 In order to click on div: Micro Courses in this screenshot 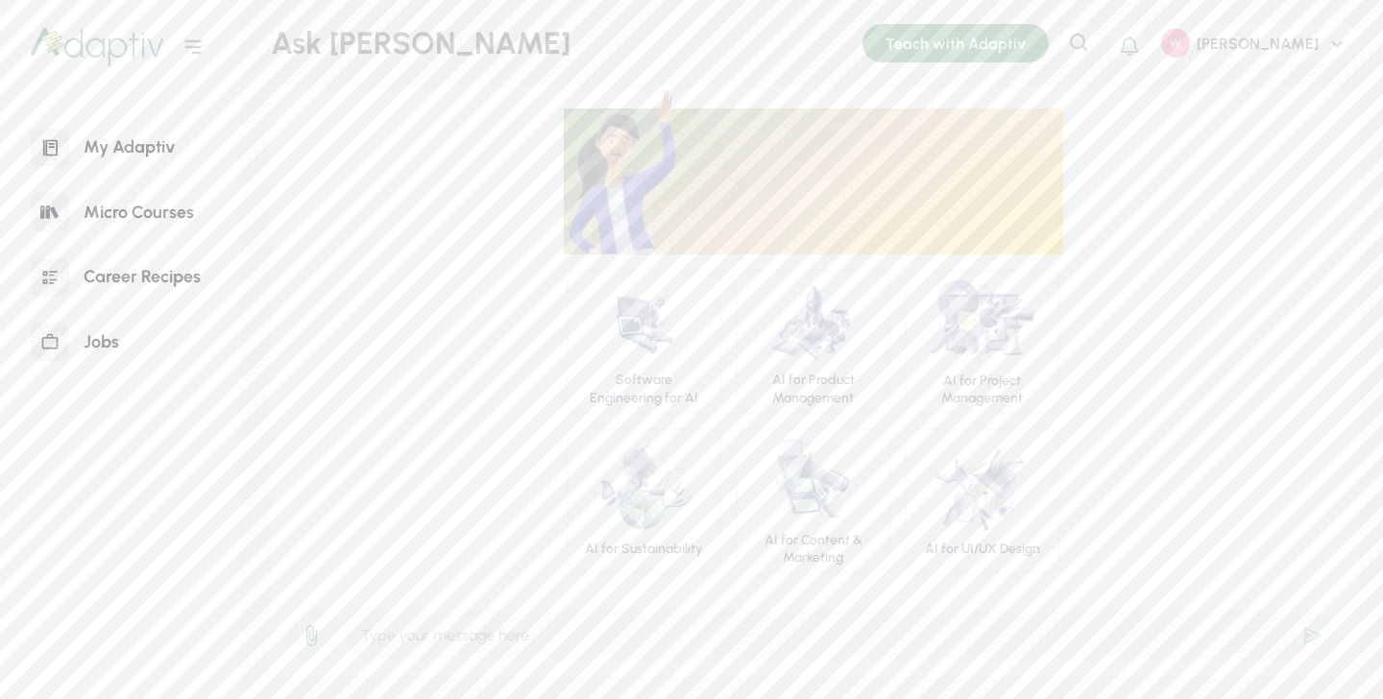, I will do `click(138, 212)`.